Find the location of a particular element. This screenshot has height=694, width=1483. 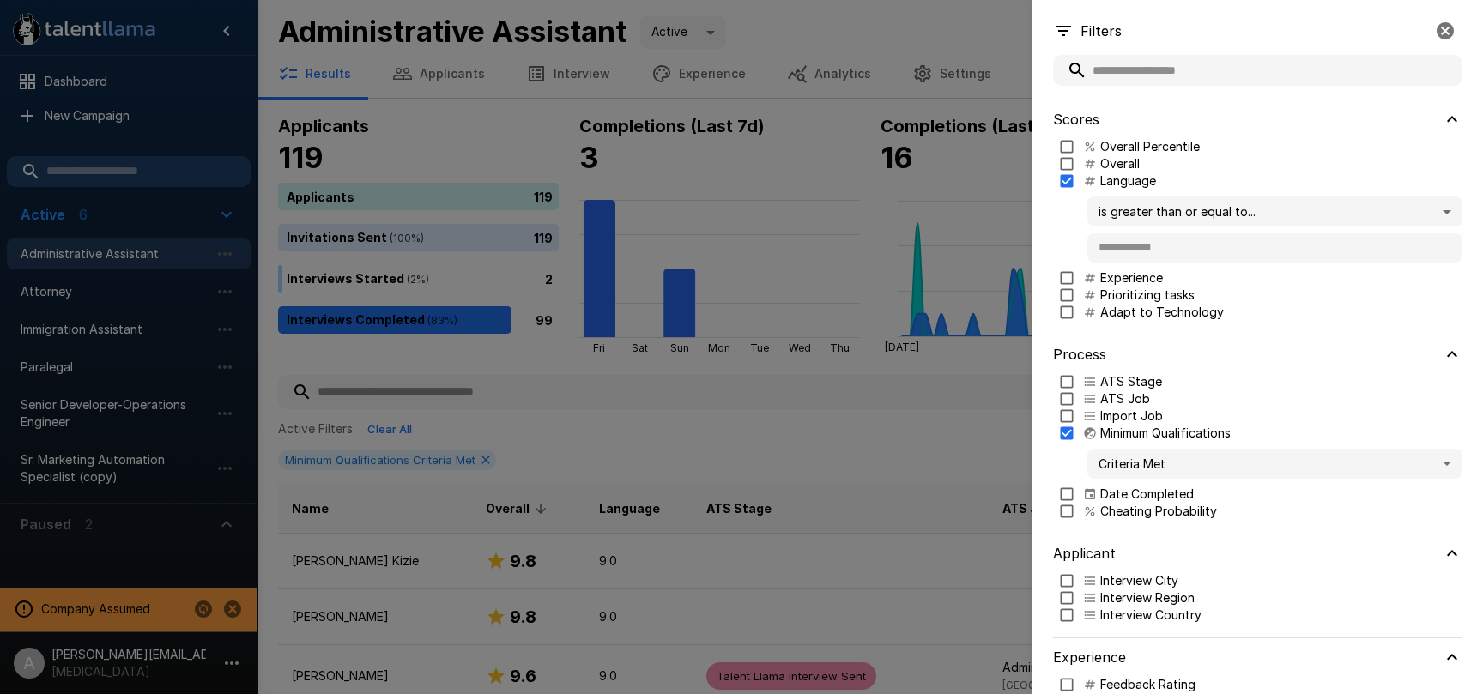

h6: Applicant is located at coordinates (1084, 554).